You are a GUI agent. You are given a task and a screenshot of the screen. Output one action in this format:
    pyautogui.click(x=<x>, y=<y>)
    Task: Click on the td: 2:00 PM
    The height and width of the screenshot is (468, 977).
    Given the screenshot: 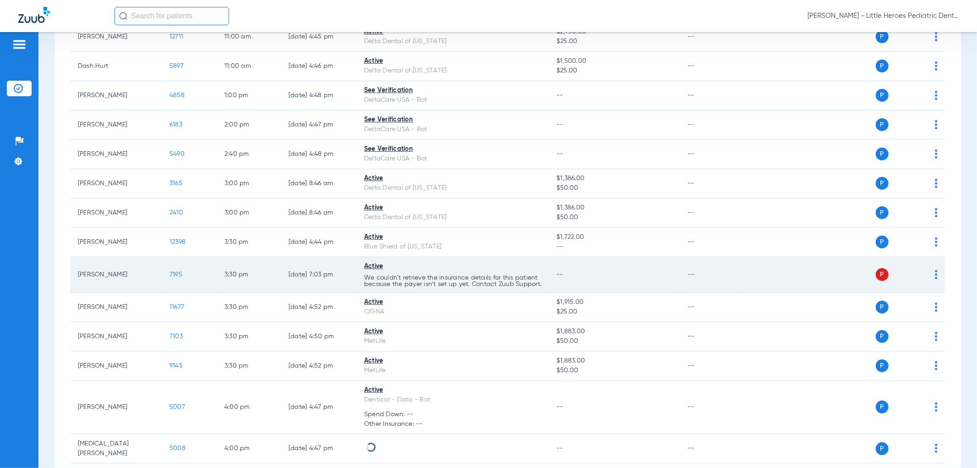 What is the action you would take?
    pyautogui.click(x=249, y=125)
    